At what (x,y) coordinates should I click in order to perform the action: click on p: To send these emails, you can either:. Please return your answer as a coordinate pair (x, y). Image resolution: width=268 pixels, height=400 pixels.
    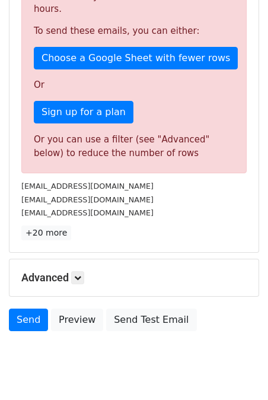
    Looking at the image, I should click on (134, 31).